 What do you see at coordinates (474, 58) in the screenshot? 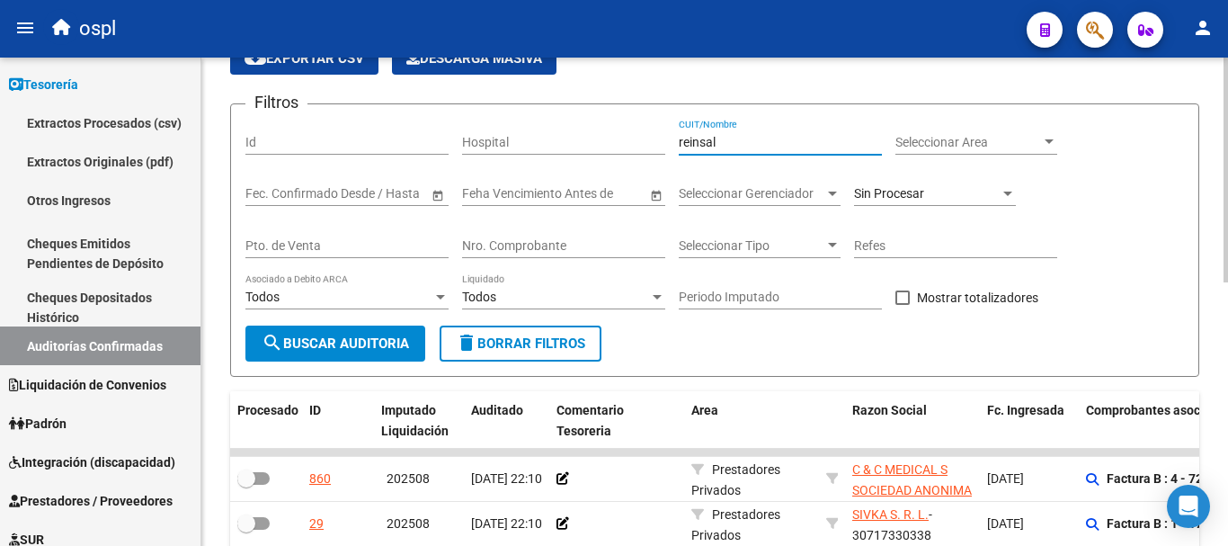
I see `app-download-masive: Descarga masiva de comprobantes (adjuntos)` at bounding box center [474, 58].